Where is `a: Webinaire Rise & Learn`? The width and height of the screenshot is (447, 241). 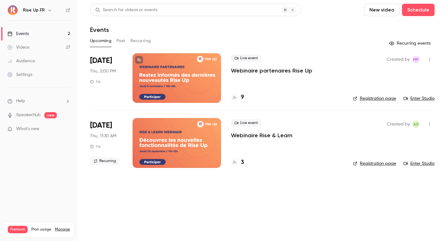
a: Webinaire Rise & Learn is located at coordinates (261, 136).